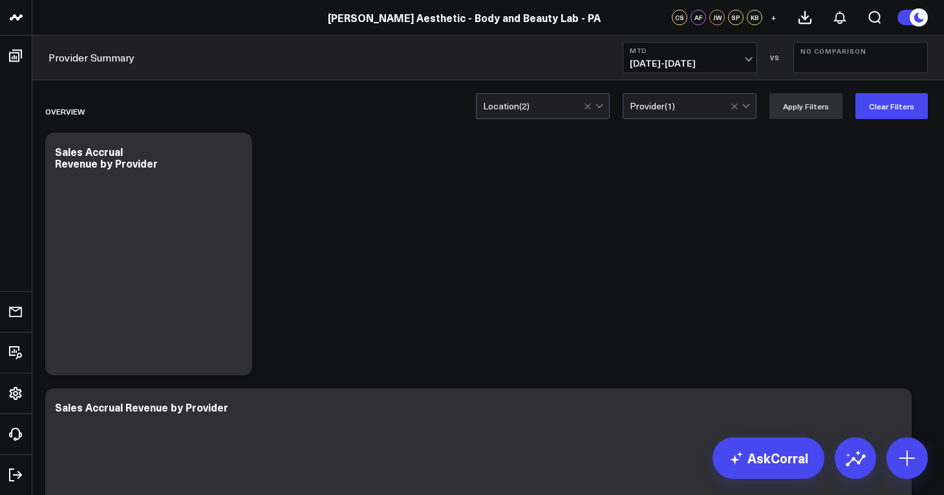 The image size is (944, 495). Describe the element at coordinates (775, 58) in the screenshot. I see `div: VS` at that location.